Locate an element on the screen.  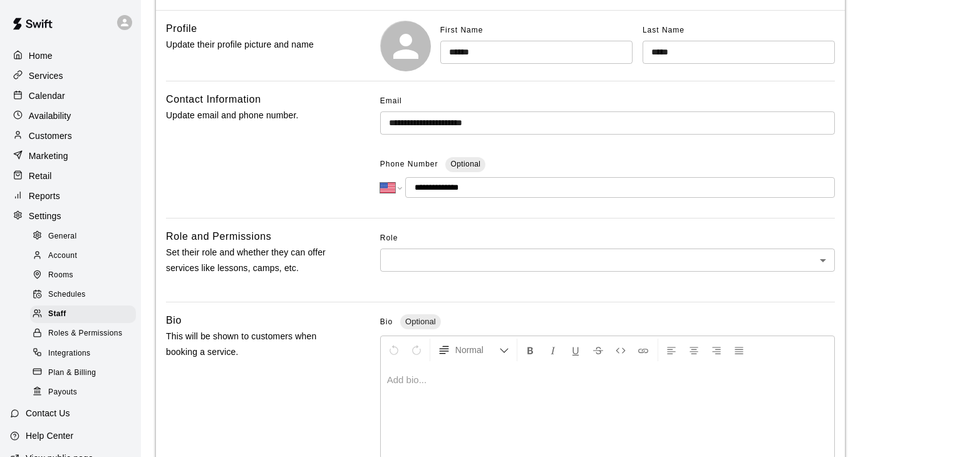
p: Contact Us is located at coordinates (48, 413).